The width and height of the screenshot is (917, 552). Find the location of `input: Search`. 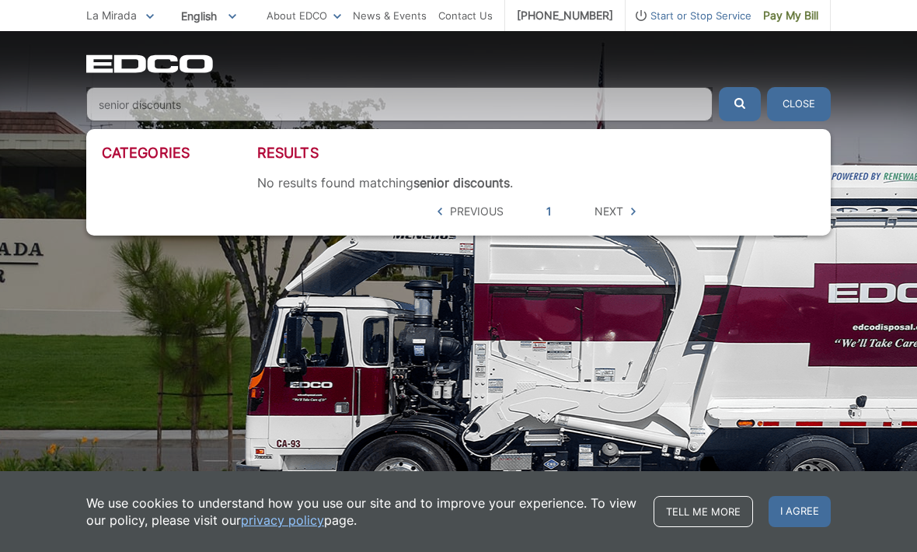

input: Search is located at coordinates (400, 104).